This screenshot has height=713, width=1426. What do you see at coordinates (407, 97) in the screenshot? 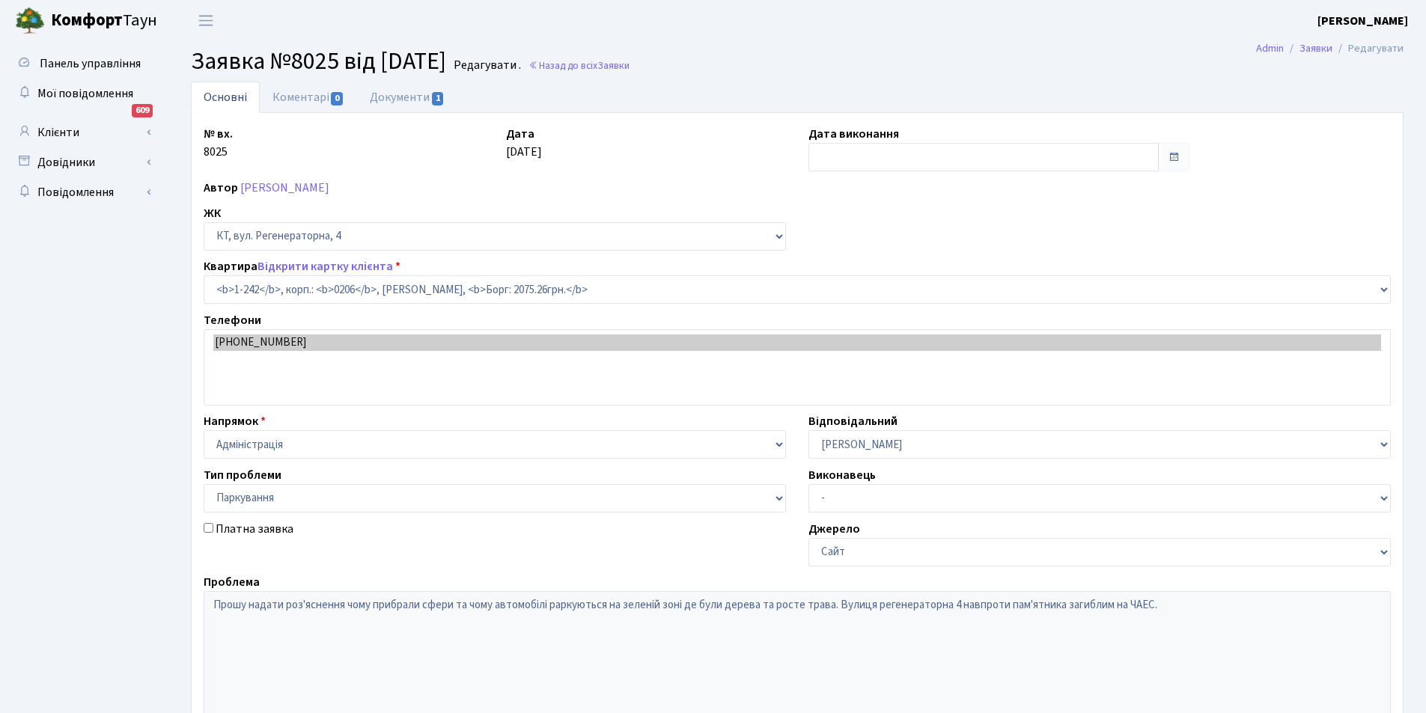
I see `a: Документи` at bounding box center [407, 97].